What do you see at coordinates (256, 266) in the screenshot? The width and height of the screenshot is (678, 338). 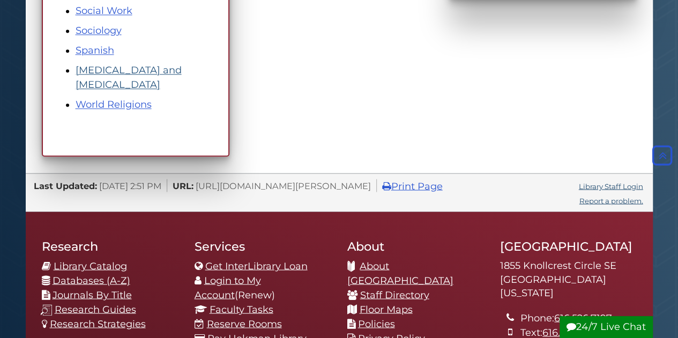 I see `a: Get InterLibrary Loan` at bounding box center [256, 266].